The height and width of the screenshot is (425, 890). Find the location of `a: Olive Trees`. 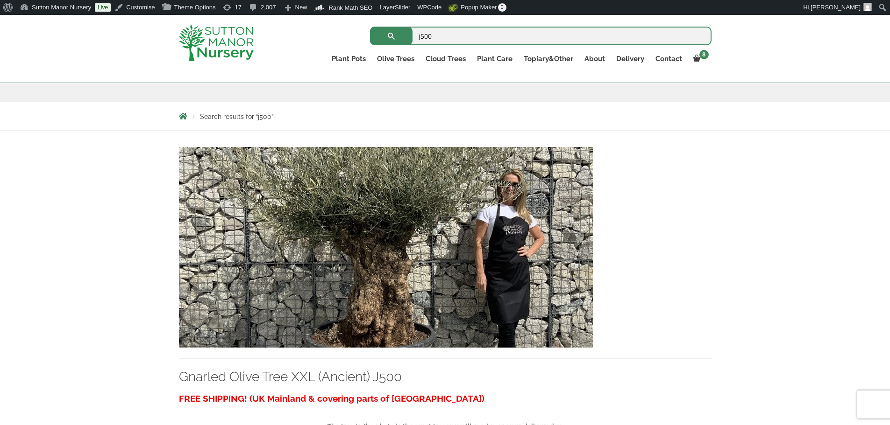

a: Olive Trees is located at coordinates (396, 59).